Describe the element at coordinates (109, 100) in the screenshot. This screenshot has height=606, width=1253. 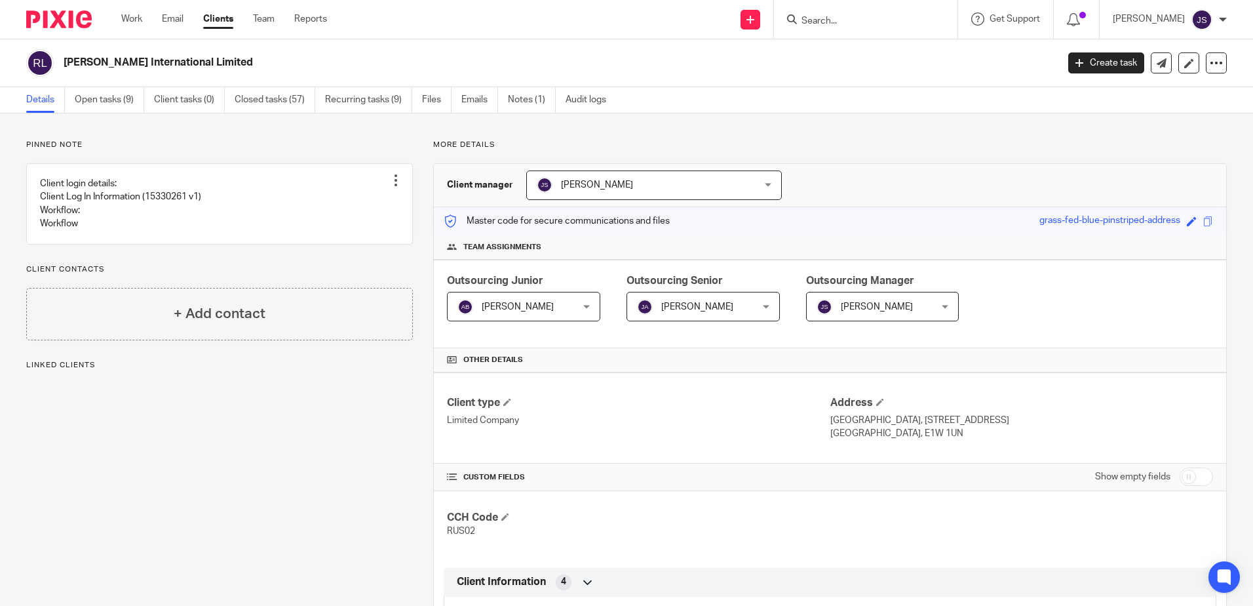
I see `a: Open tasks (9)` at that location.